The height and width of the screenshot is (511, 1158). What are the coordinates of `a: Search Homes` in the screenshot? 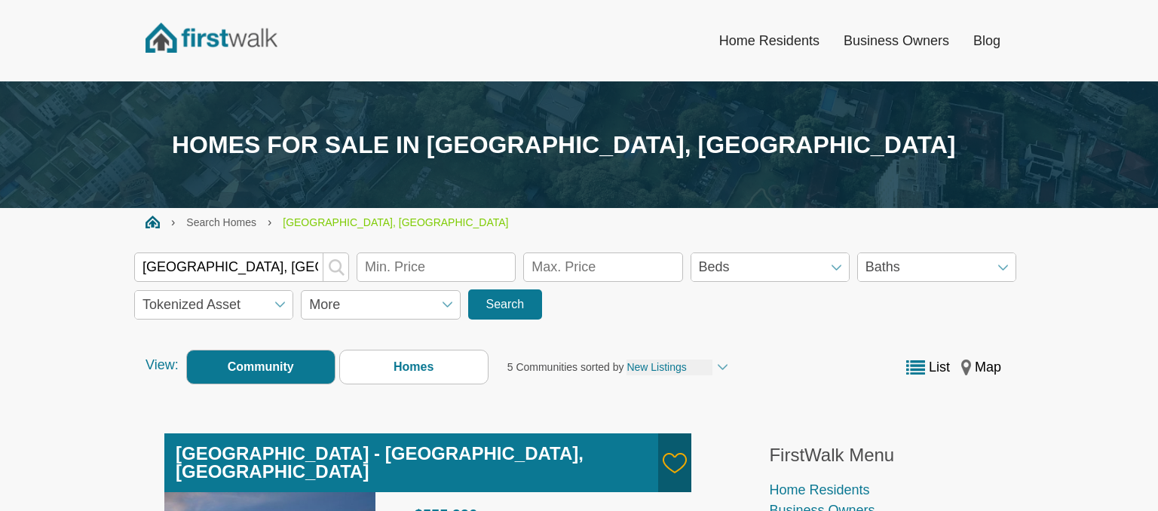 It's located at (221, 222).